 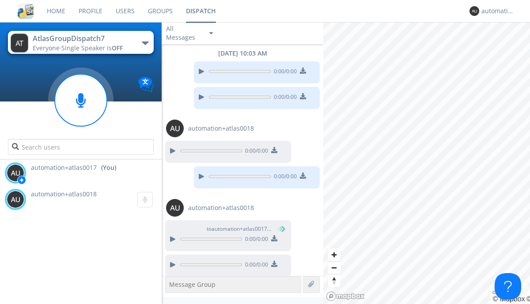 I want to click on img: cddb5a64eb264b2086981ab96f4c1ba7, so click(x=26, y=11).